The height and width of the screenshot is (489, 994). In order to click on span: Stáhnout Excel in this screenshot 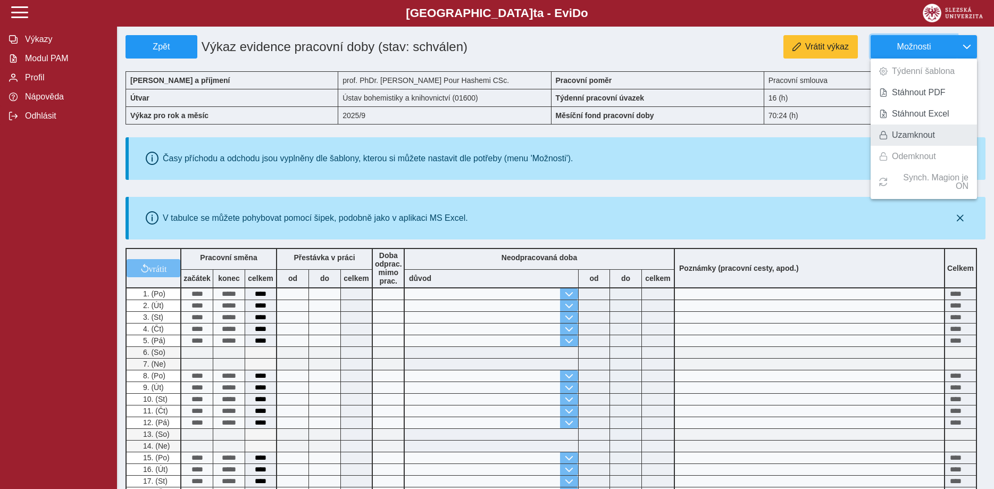, I will do `click(921, 114)`.